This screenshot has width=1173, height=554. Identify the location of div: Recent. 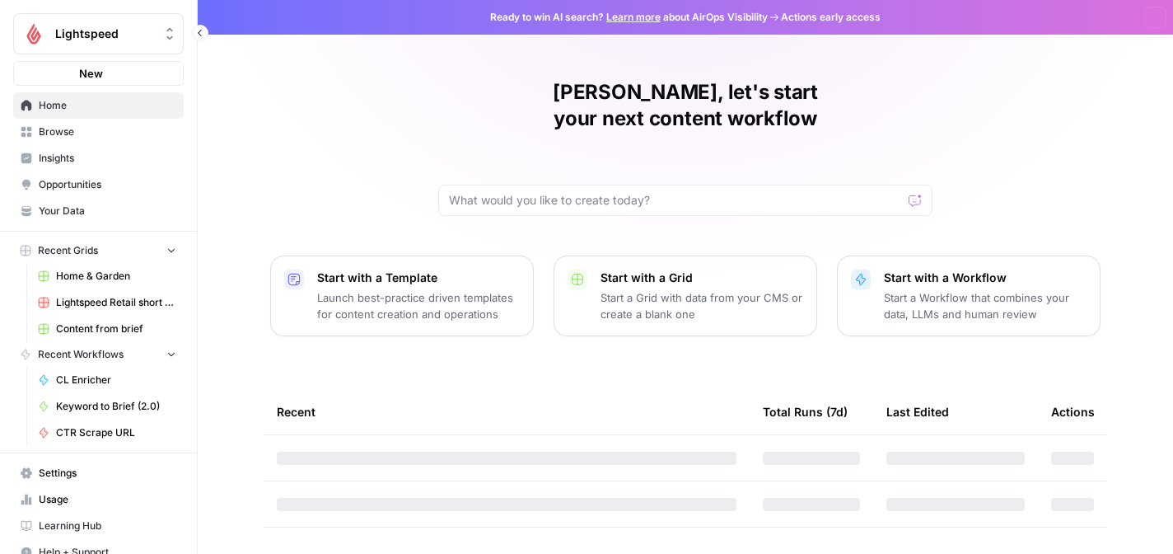
(507, 411).